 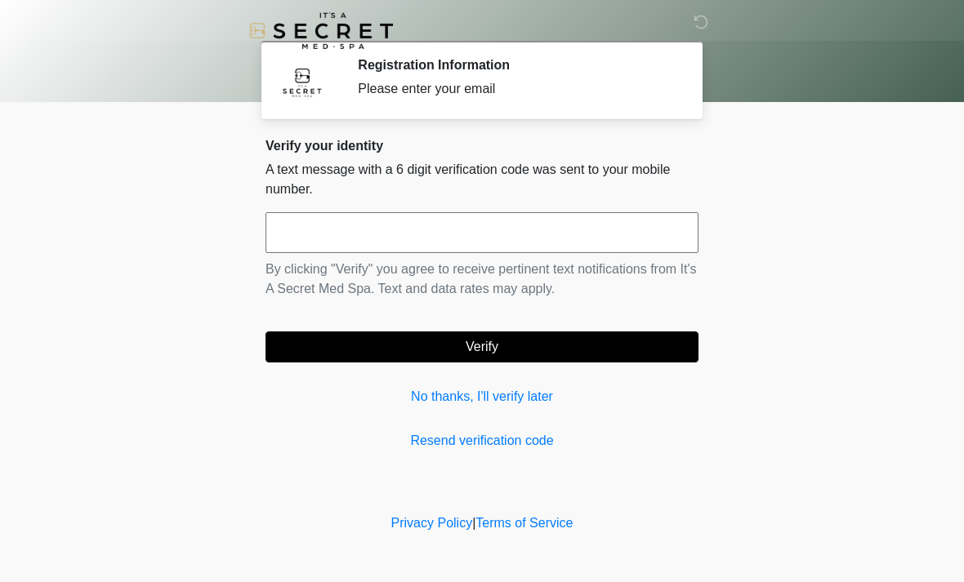 I want to click on div: Please enter your email, so click(x=515, y=89).